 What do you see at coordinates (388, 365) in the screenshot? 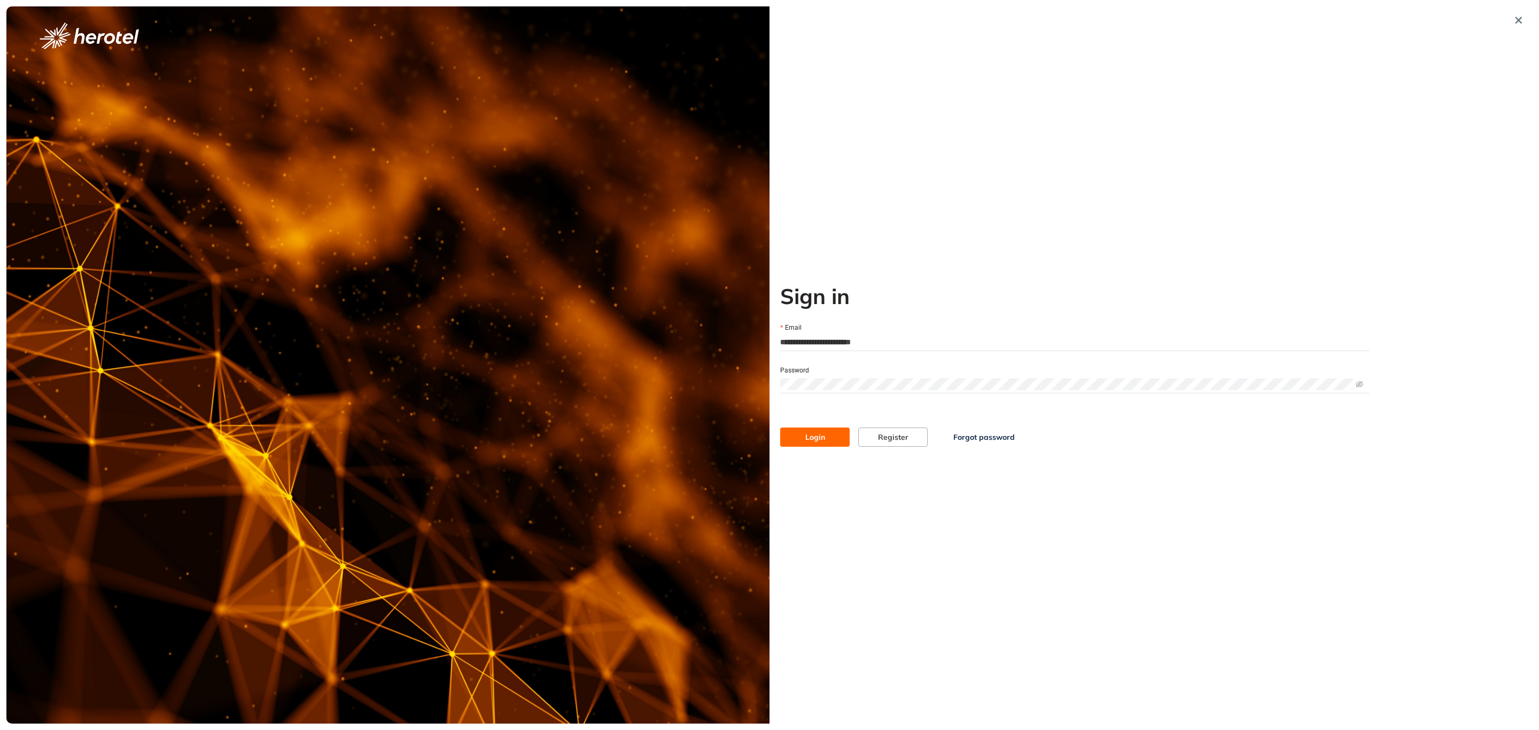
I see `img: cover image` at bounding box center [388, 365].